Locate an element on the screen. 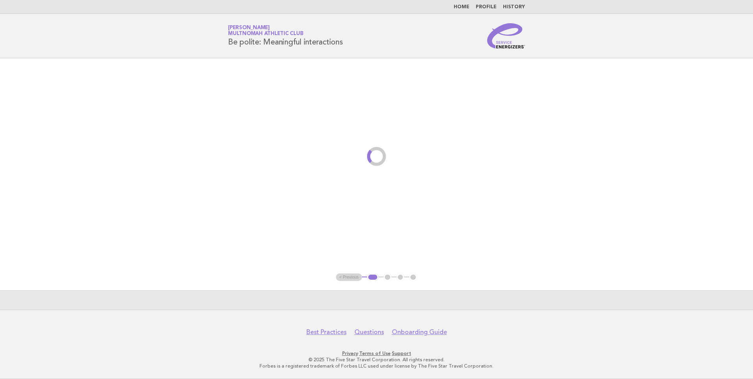  a: History is located at coordinates (514, 7).